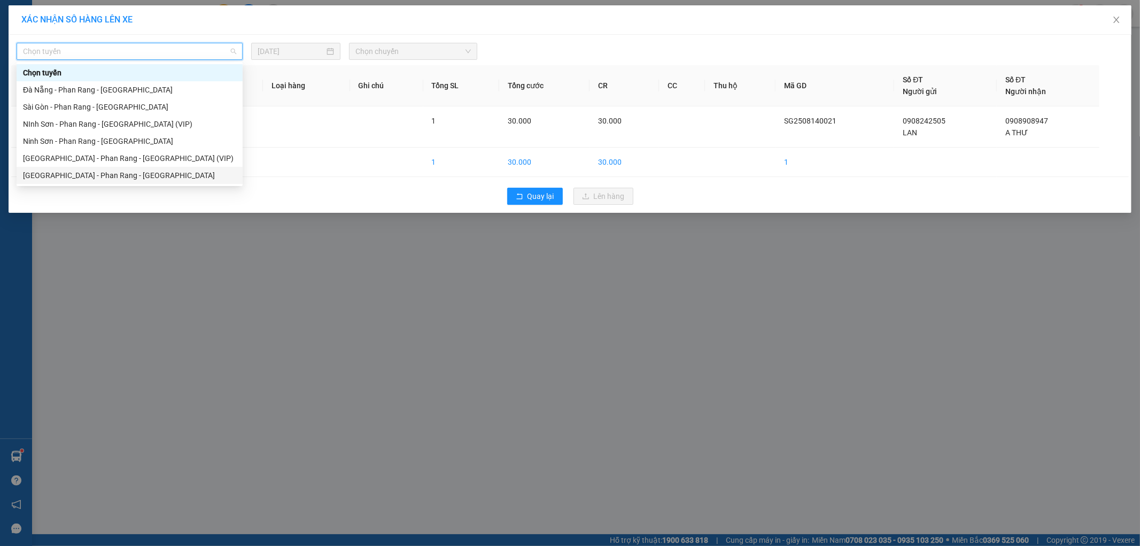 The height and width of the screenshot is (546, 1140). Describe the element at coordinates (77, 19) in the screenshot. I see `span: XÁC NHẬN SỐ HÀNG LÊN XE` at that location.